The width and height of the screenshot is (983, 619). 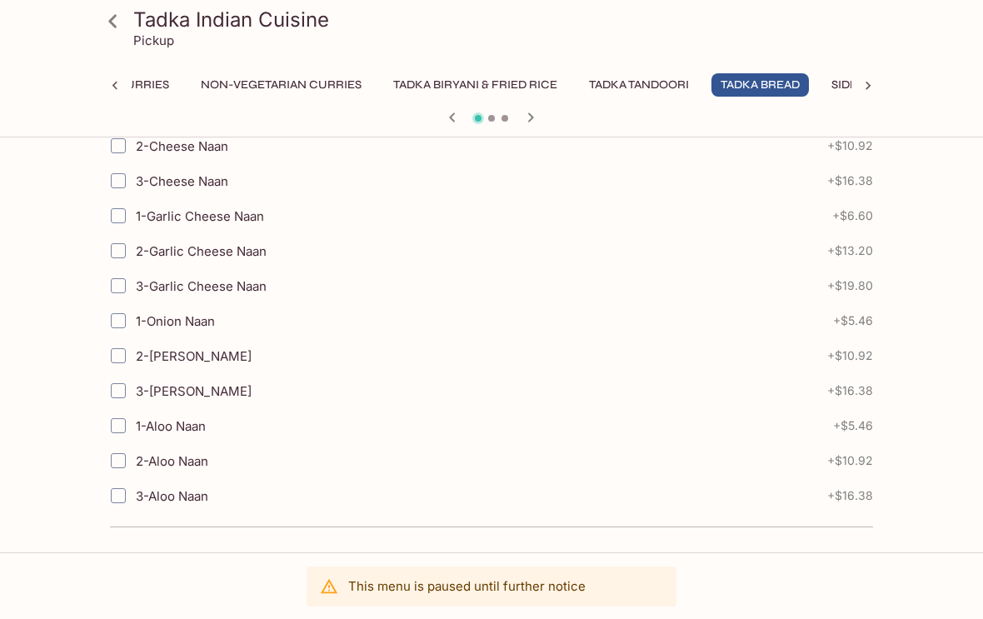 I want to click on p: This menu is paused until further notice, so click(x=467, y=586).